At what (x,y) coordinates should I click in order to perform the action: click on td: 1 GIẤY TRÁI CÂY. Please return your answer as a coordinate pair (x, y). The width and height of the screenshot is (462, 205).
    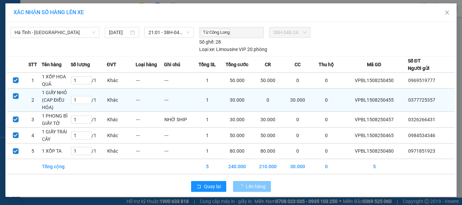
    Looking at the image, I should click on (56, 135).